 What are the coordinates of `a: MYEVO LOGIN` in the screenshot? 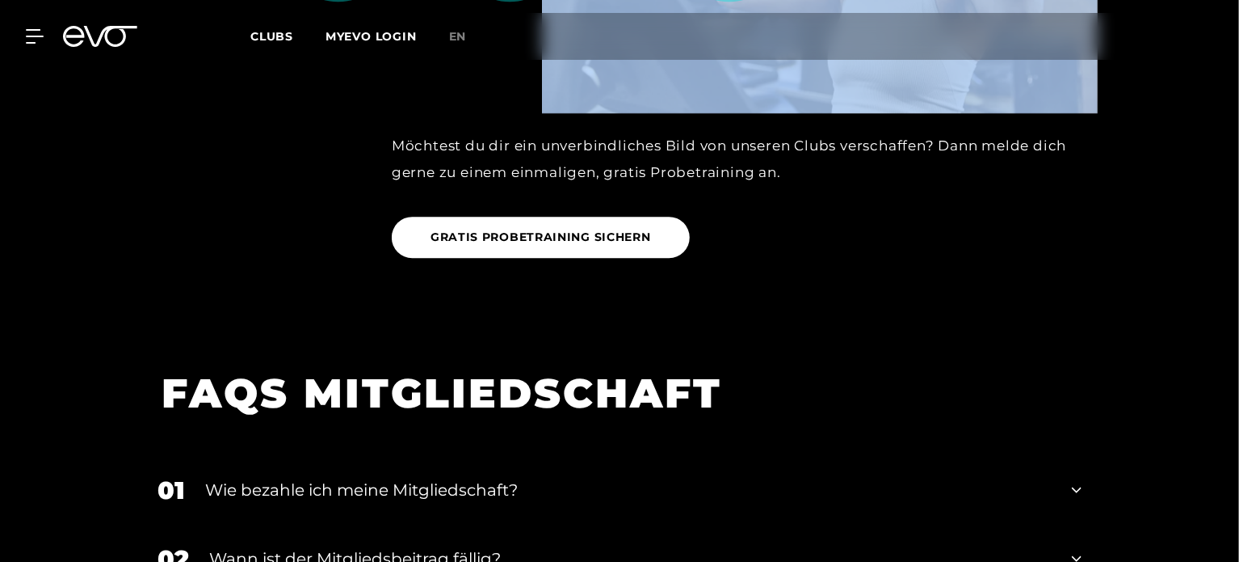 It's located at (371, 36).